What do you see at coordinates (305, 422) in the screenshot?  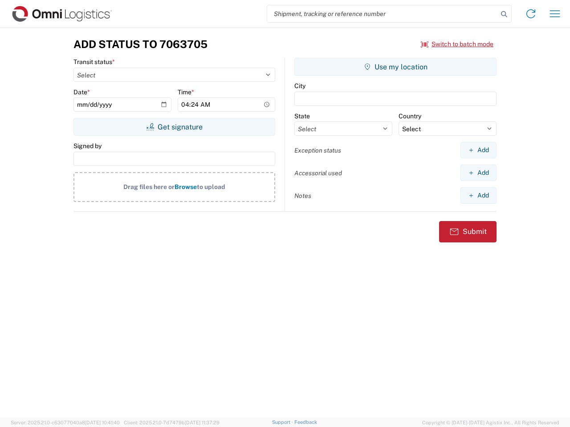 I see `a: Feedback` at bounding box center [305, 422].